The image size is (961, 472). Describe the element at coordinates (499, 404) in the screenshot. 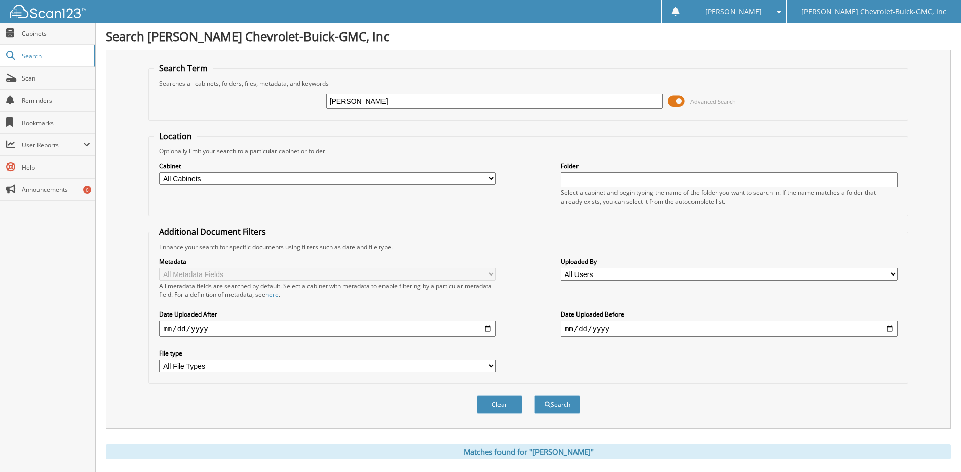

I see `button: Clear` at that location.